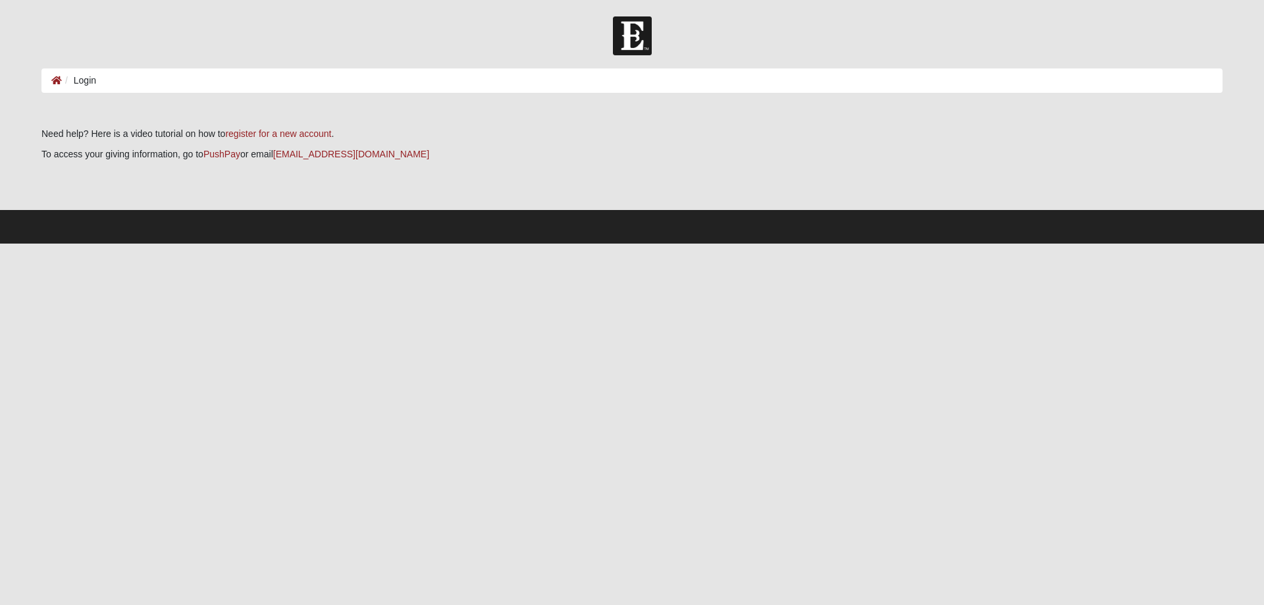 The width and height of the screenshot is (1264, 605). Describe the element at coordinates (632, 134) in the screenshot. I see `p: Need help? Here is a video tutorial on how to .` at that location.